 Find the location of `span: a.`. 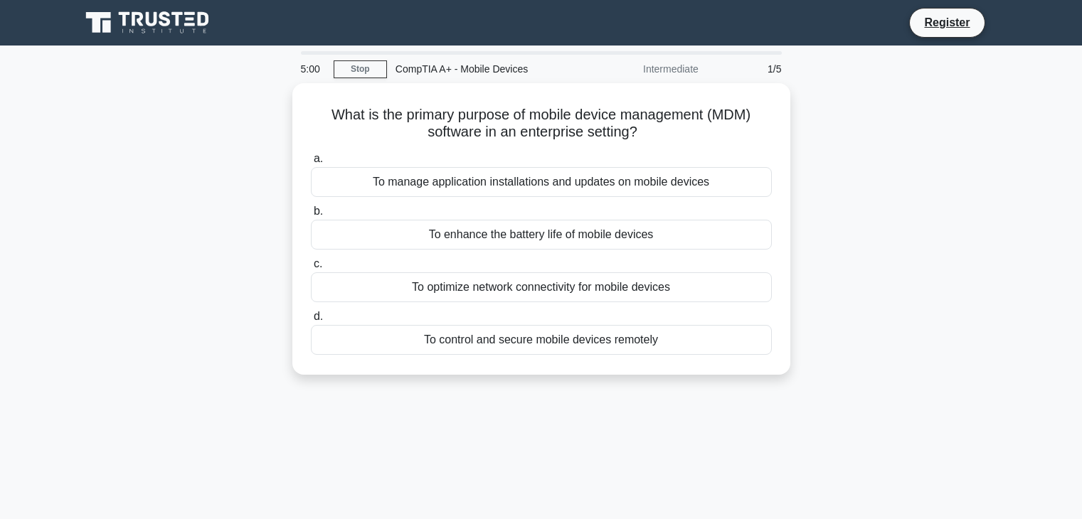

span: a. is located at coordinates (318, 158).